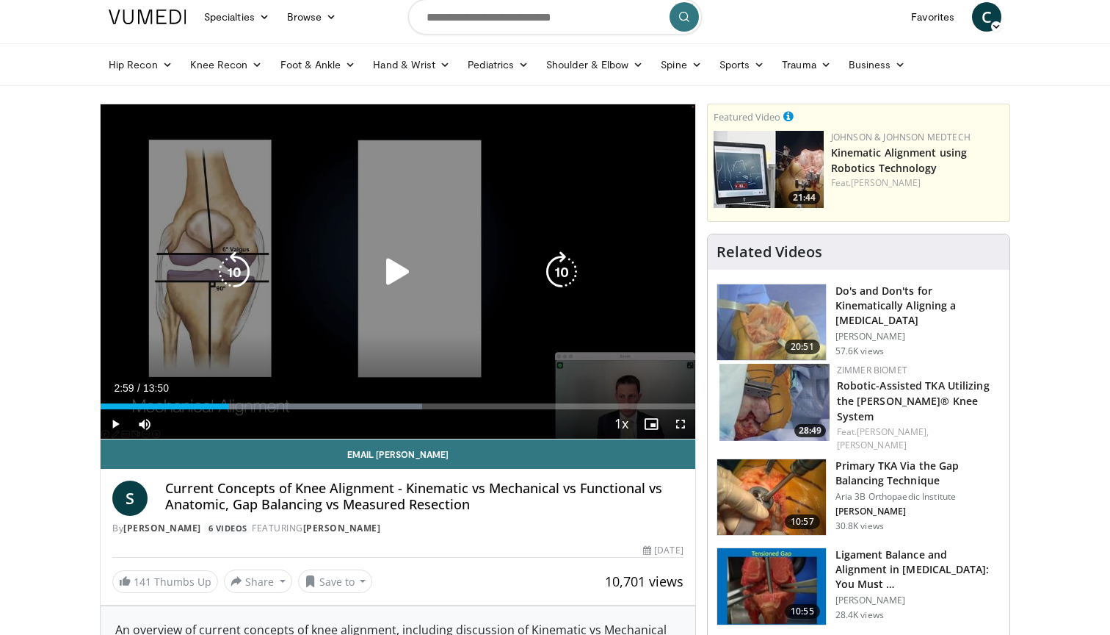  Describe the element at coordinates (987, 17) in the screenshot. I see `span: C` at that location.